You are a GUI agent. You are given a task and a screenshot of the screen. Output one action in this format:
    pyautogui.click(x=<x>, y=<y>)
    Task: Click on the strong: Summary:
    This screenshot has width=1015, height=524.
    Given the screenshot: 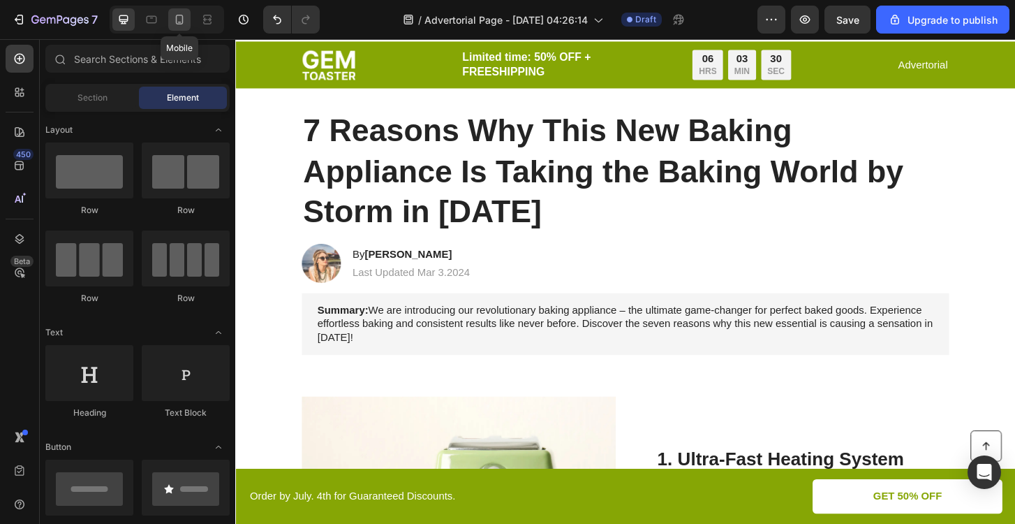 What is the action you would take?
    pyautogui.click(x=115, y=290)
    